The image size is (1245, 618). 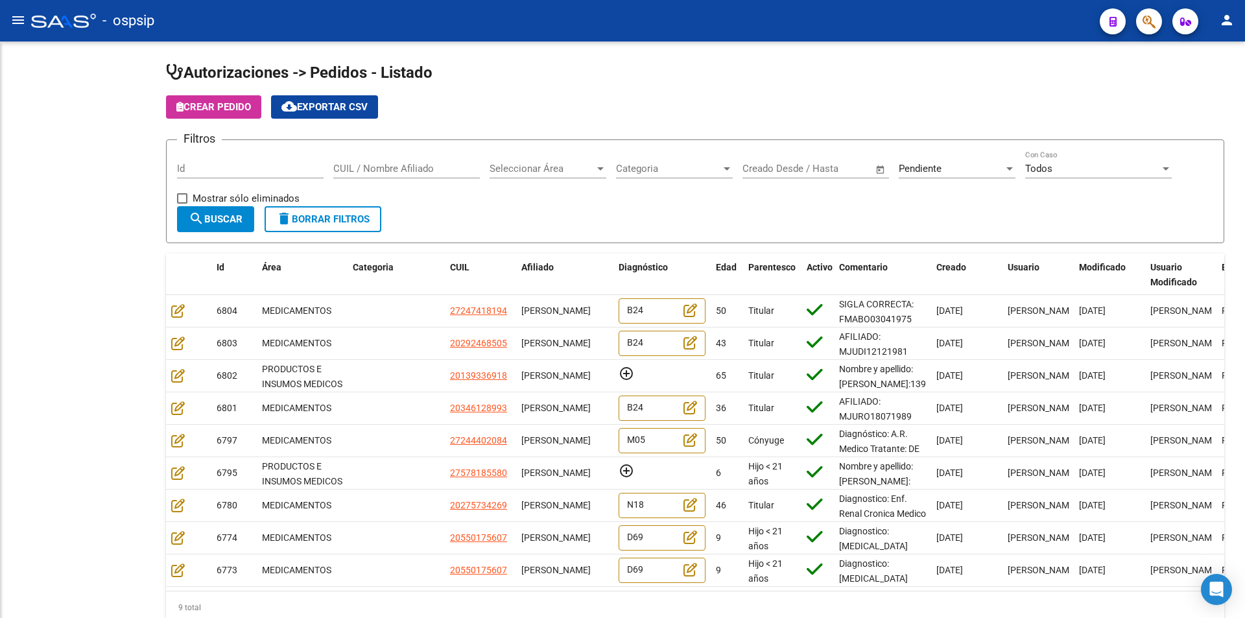 I want to click on span: 50, so click(x=721, y=440).